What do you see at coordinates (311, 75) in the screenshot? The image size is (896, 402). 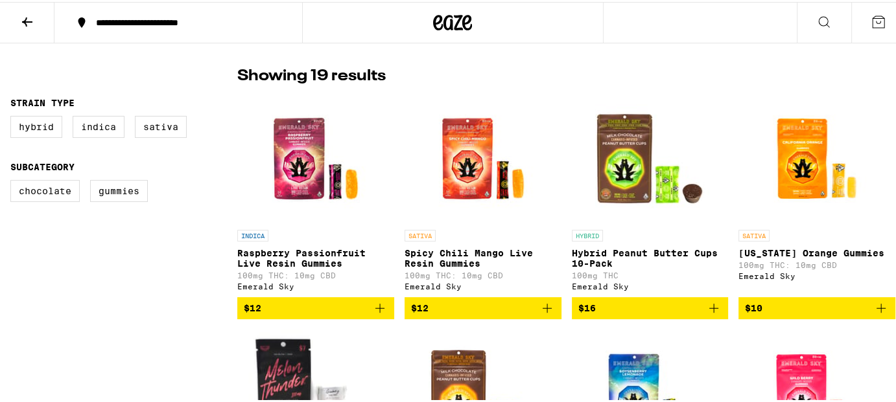 I see `p: Showing 19 results` at bounding box center [311, 75].